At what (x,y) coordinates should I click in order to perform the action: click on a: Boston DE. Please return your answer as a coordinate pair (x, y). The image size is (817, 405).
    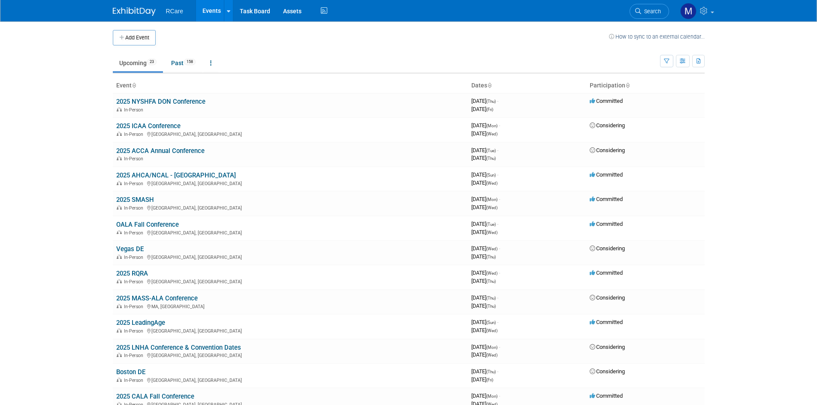
    Looking at the image, I should click on (131, 372).